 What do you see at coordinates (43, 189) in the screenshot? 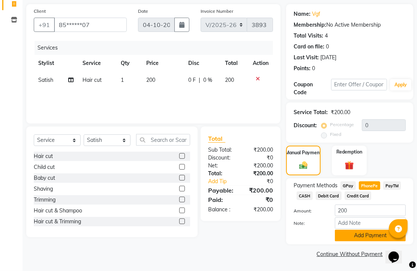
I see `div: Shaving` at bounding box center [43, 189].